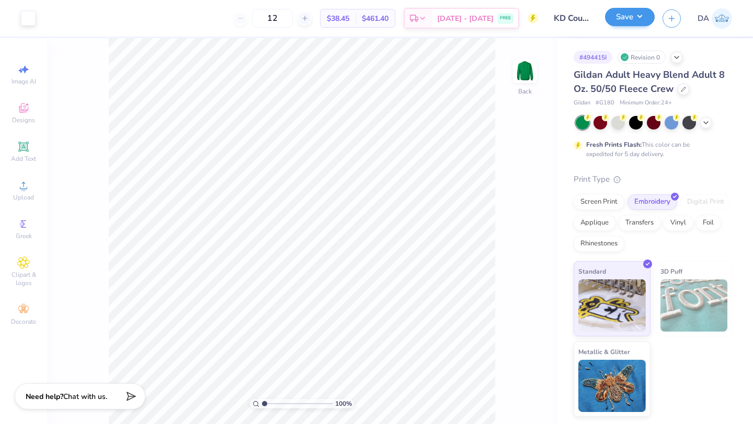 This screenshot has width=753, height=424. I want to click on div: Digital Print, so click(705, 202).